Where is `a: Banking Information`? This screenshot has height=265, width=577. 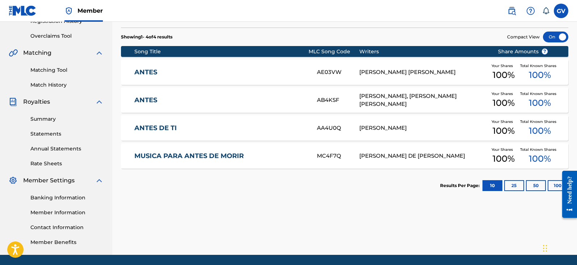
a: Banking Information is located at coordinates (67, 197).